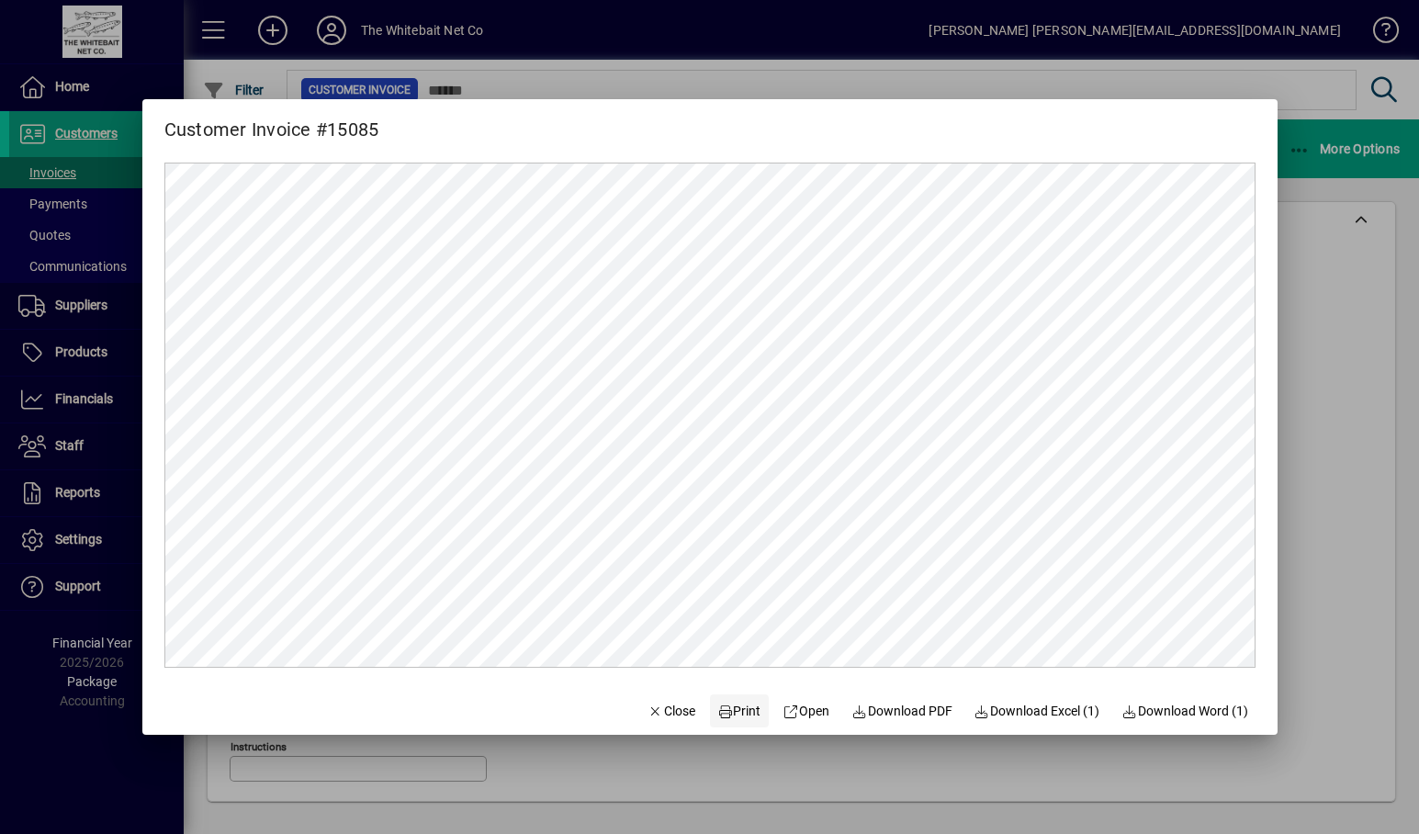 Image resolution: width=1419 pixels, height=834 pixels. Describe the element at coordinates (671, 711) in the screenshot. I see `span: Close` at that location.